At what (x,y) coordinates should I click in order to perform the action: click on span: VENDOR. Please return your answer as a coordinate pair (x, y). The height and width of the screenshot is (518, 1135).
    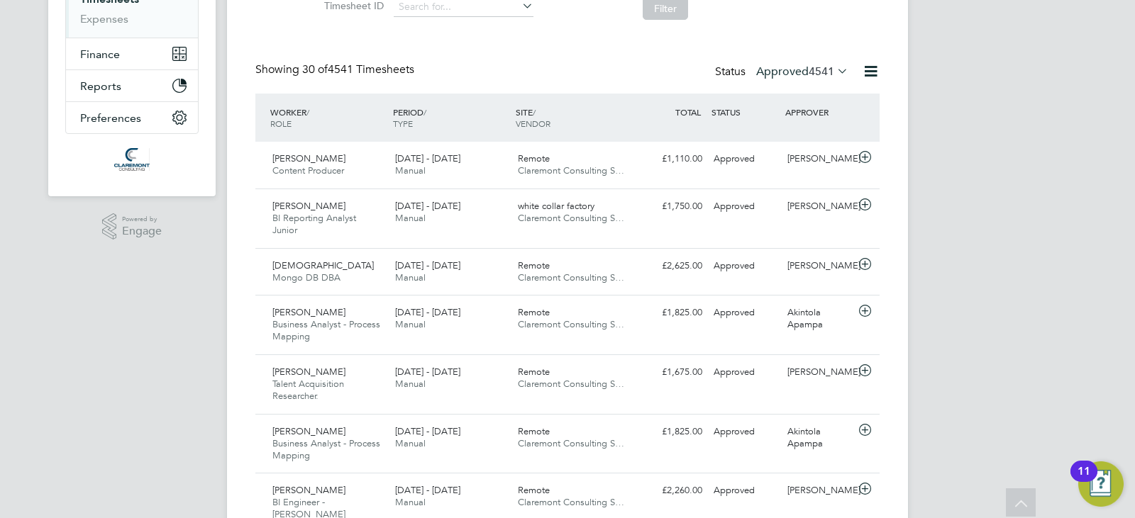
    Looking at the image, I should click on (533, 123).